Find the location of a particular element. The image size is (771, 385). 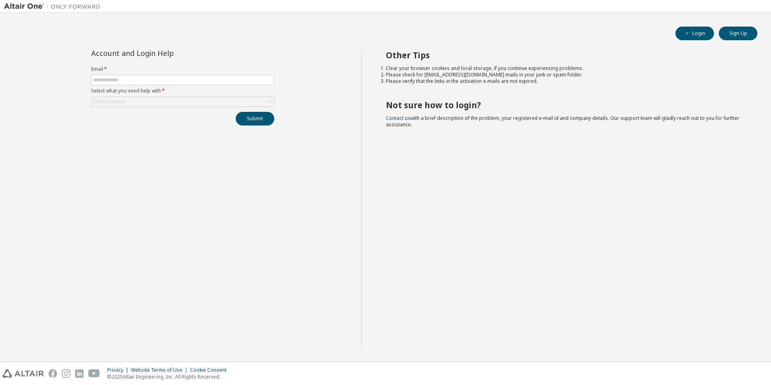

img: youtube.svg is located at coordinates (94, 373).